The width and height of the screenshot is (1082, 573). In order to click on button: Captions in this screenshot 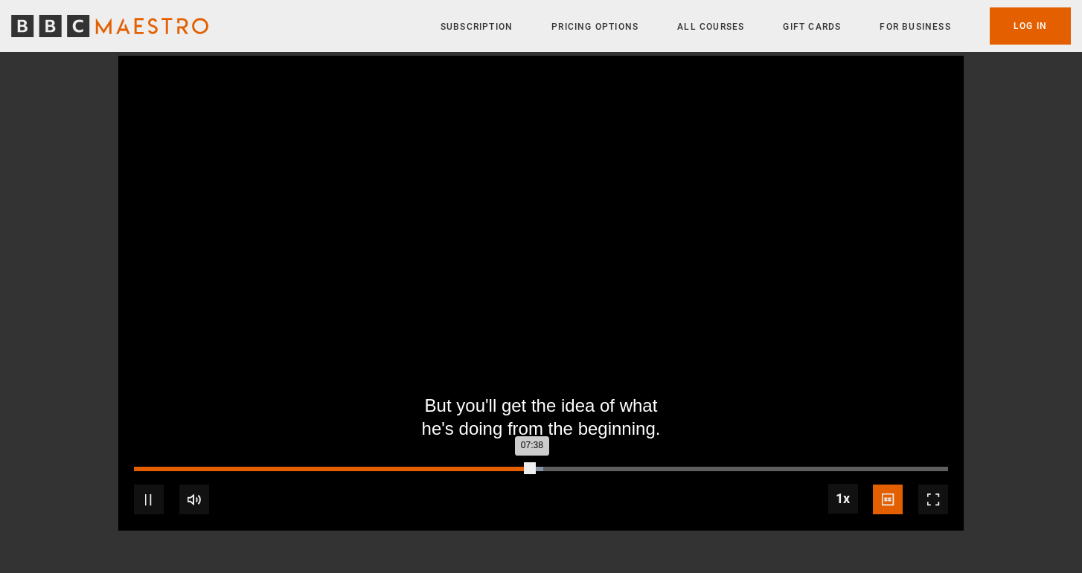, I will do `click(887, 500)`.